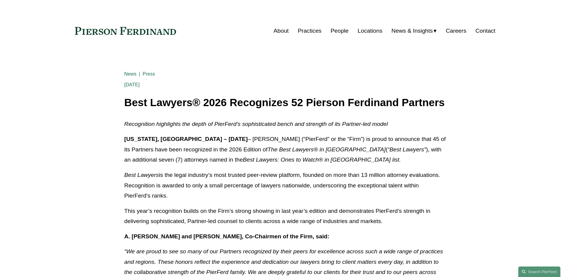 The width and height of the screenshot is (570, 277). What do you see at coordinates (412, 31) in the screenshot?
I see `span: News & Insights` at bounding box center [412, 31].